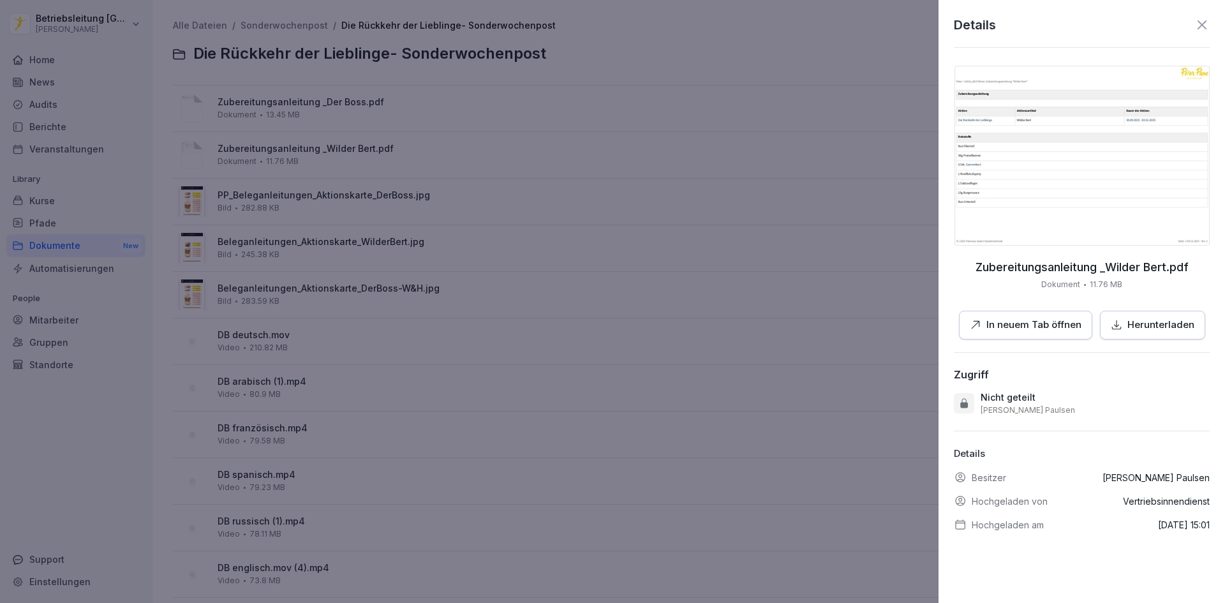  I want to click on p: Herunterladen, so click(1161, 325).